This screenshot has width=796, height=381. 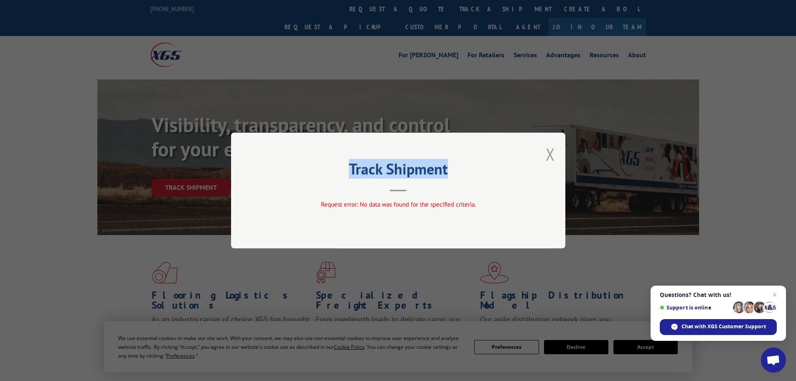 What do you see at coordinates (773, 360) in the screenshot?
I see `div: Open chat` at bounding box center [773, 360].